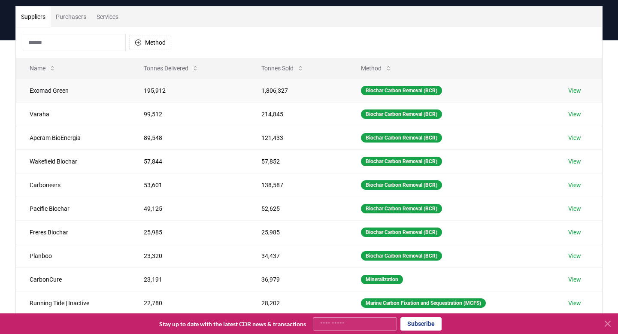 This screenshot has width=618, height=334. Describe the element at coordinates (188, 303) in the screenshot. I see `td: 22,780` at that location.